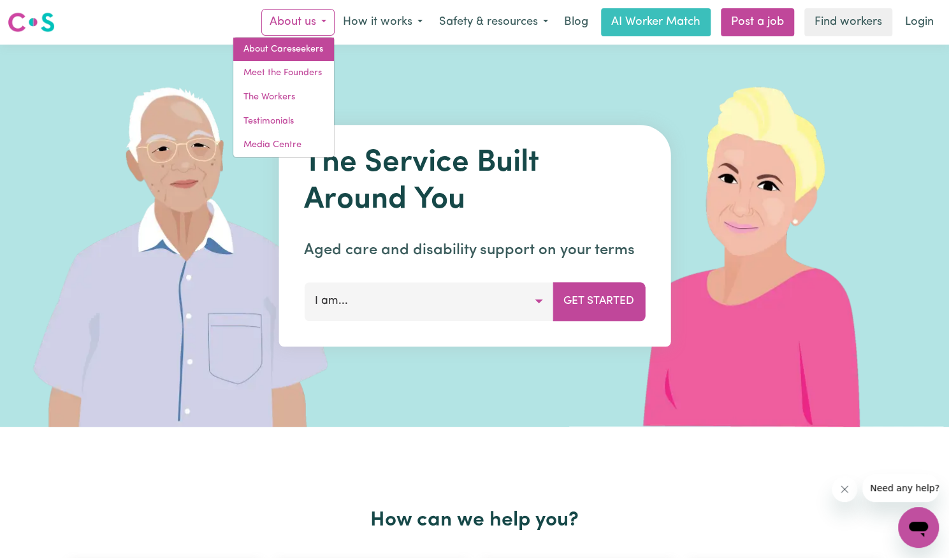 This screenshot has width=949, height=558. I want to click on button: Get Started, so click(598, 301).